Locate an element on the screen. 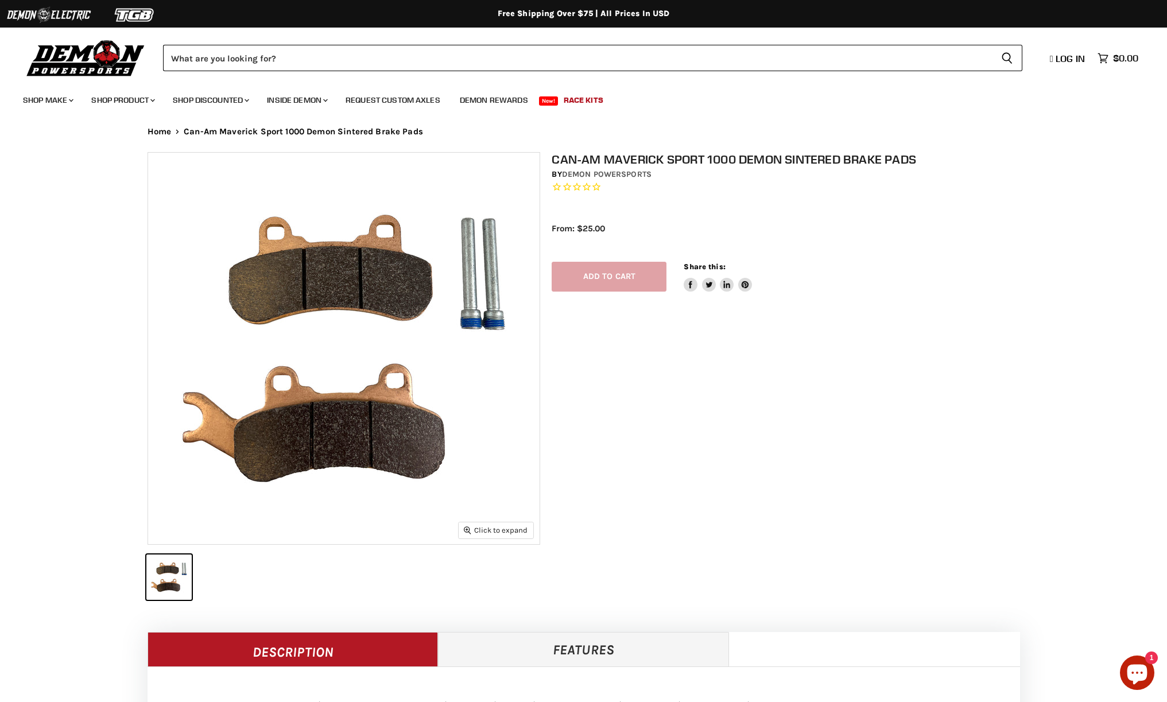 The height and width of the screenshot is (702, 1167). span: Share this: is located at coordinates (704, 266).